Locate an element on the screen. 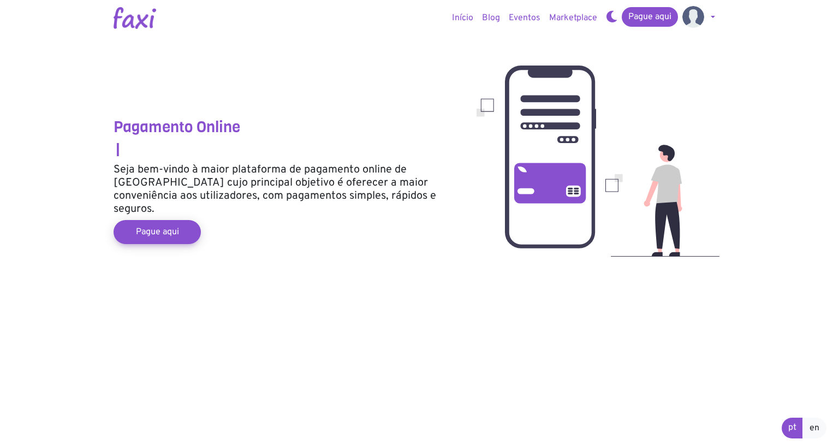 This screenshot has width=833, height=445. a: Eventos is located at coordinates (525, 18).